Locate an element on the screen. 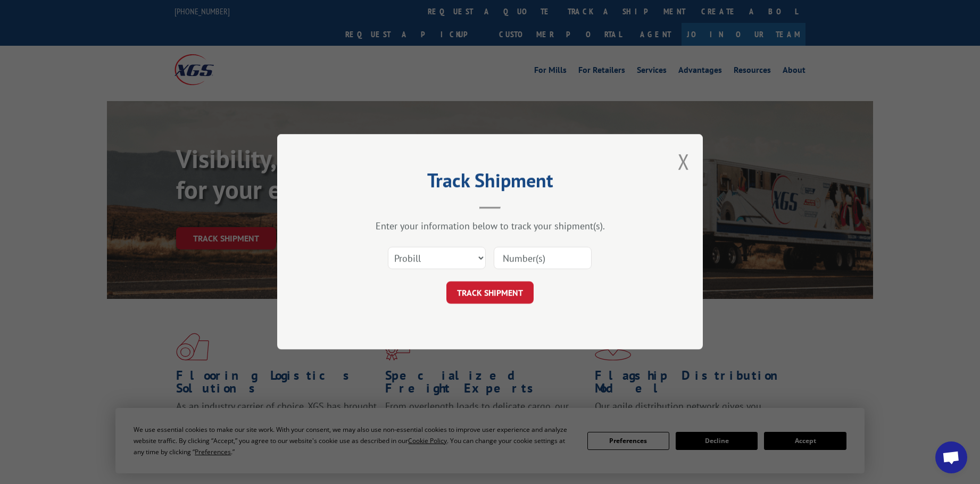 Image resolution: width=980 pixels, height=484 pixels. button: TRACK SHIPMENT is located at coordinates (490, 293).